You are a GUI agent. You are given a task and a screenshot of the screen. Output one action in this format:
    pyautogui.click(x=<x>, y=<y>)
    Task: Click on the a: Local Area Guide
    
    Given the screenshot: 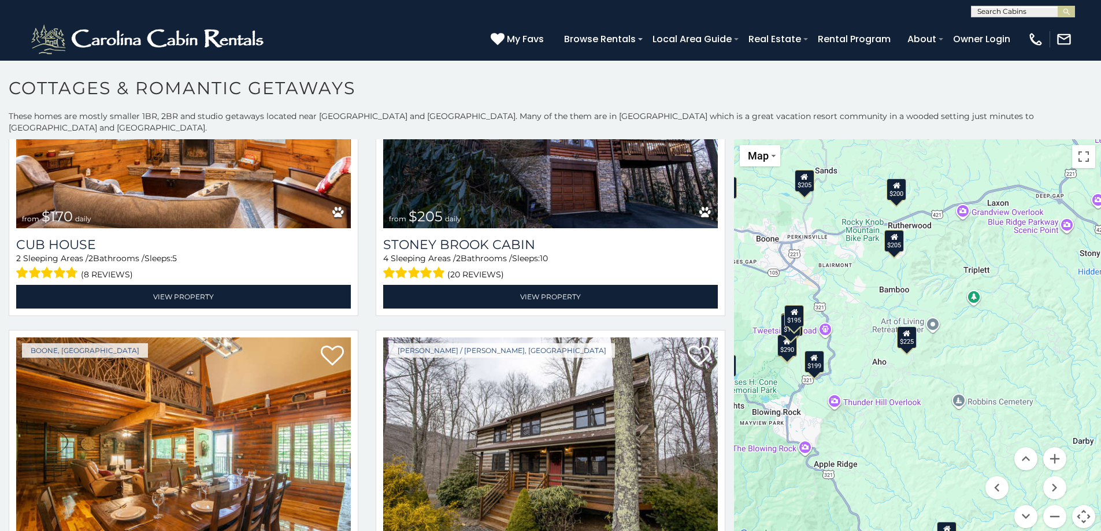 What is the action you would take?
    pyautogui.click(x=692, y=39)
    